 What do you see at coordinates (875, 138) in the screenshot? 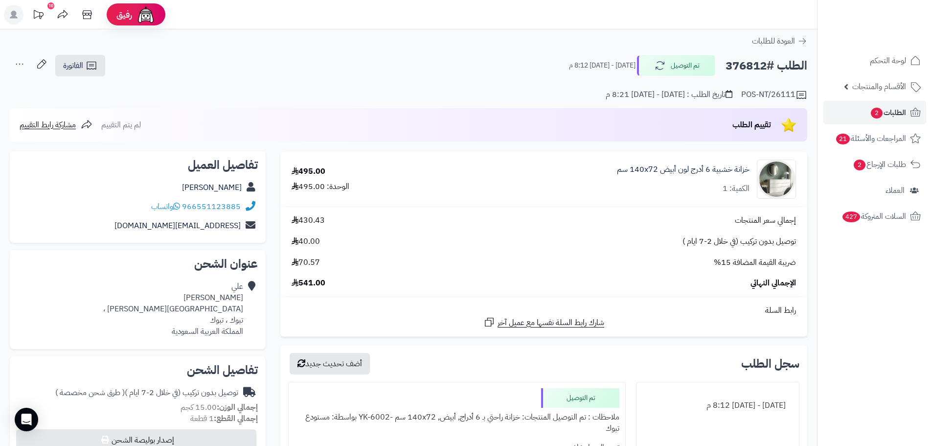
I see `a: المراجعات والأسئلة21` at bounding box center [875, 138].